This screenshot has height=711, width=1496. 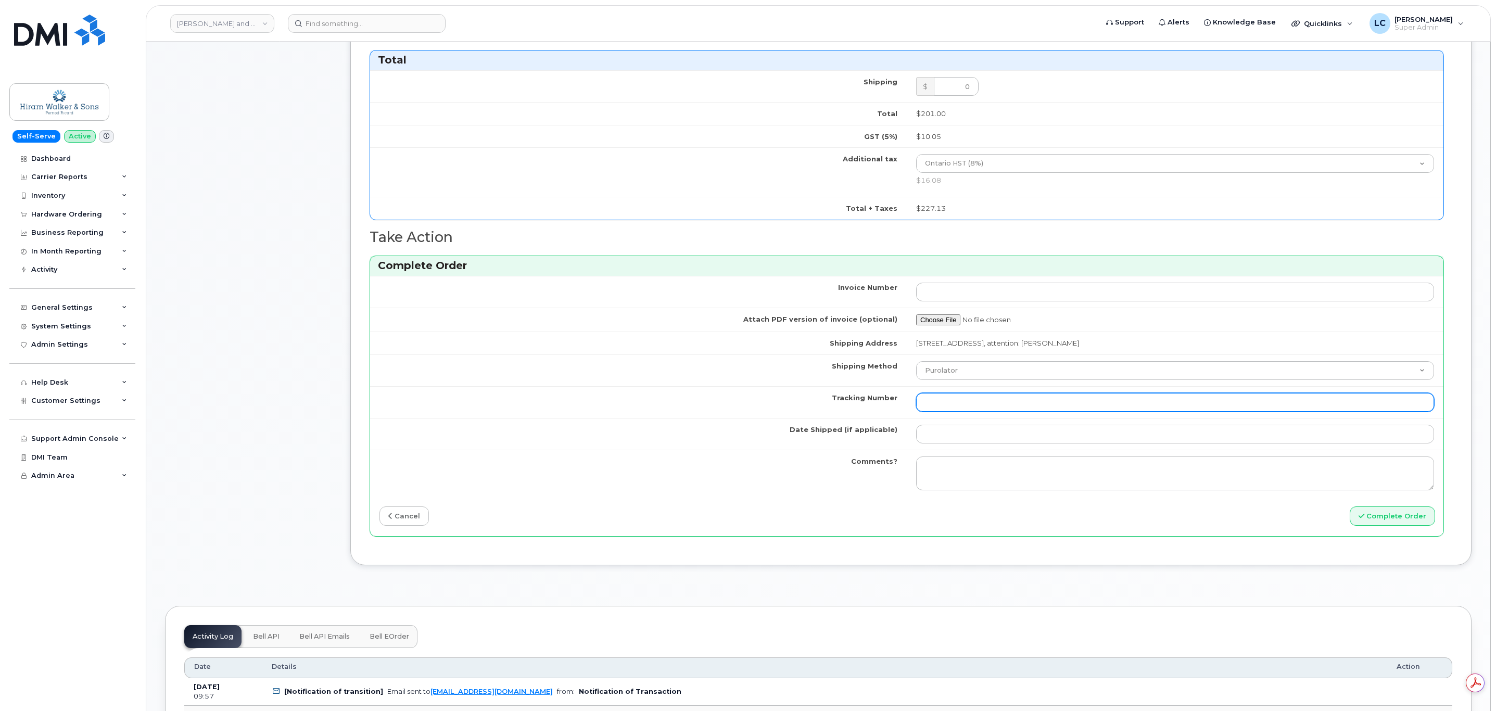 What do you see at coordinates (1417, 23) in the screenshot?
I see `div: Logan Cole` at bounding box center [1417, 23].